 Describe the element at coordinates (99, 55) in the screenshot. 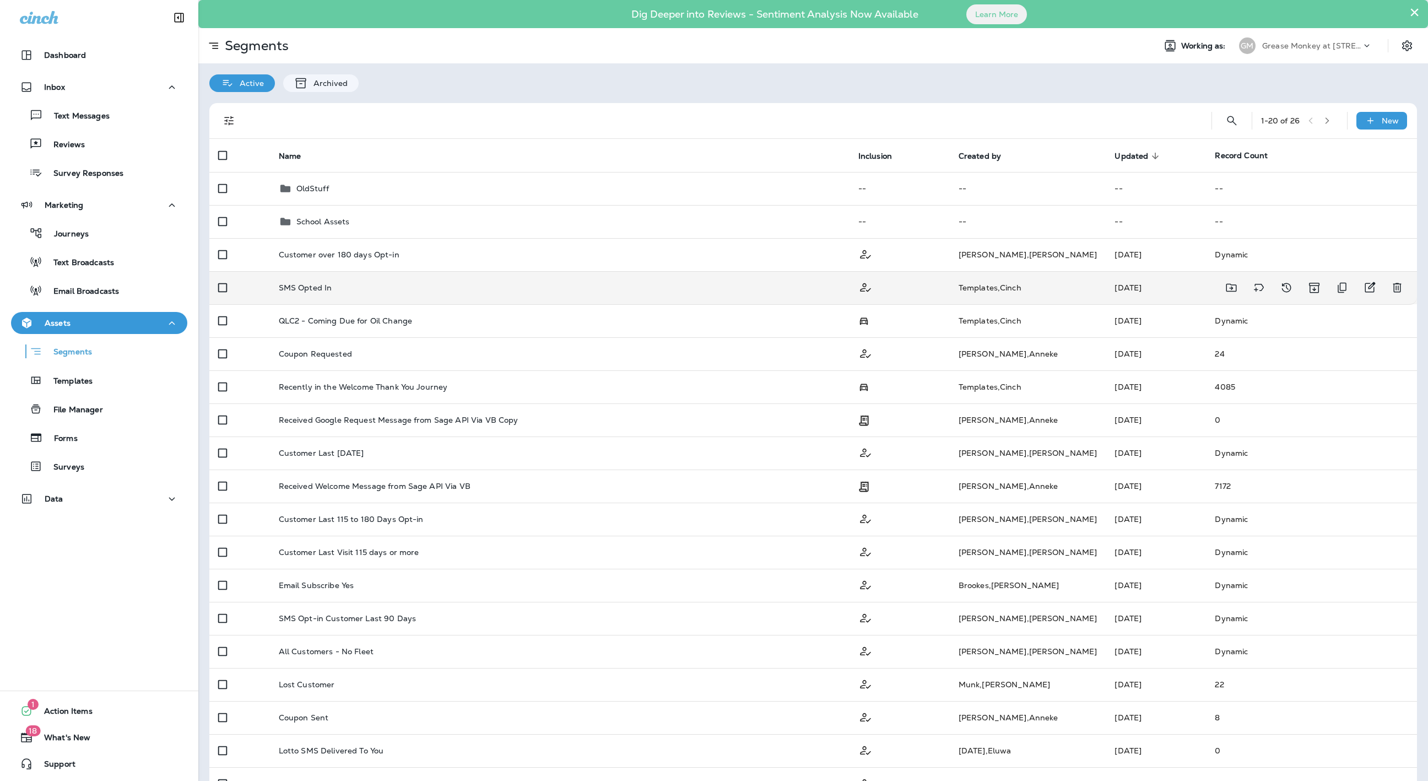

I see `button: Dashboard` at that location.